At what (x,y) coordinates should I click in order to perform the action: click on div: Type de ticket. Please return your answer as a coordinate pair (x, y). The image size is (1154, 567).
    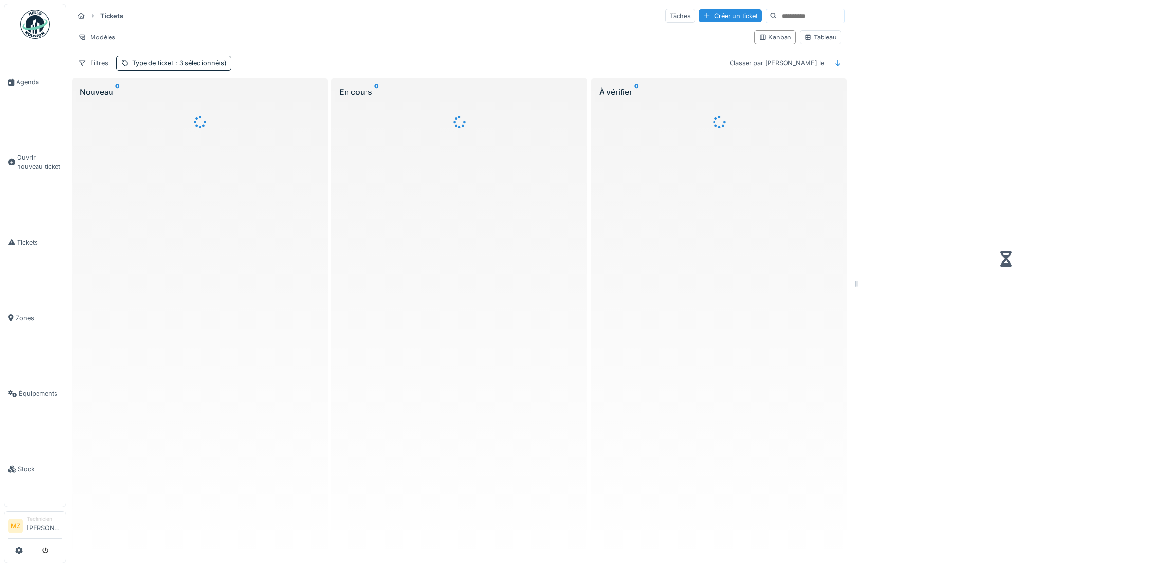
    Looking at the image, I should click on (180, 63).